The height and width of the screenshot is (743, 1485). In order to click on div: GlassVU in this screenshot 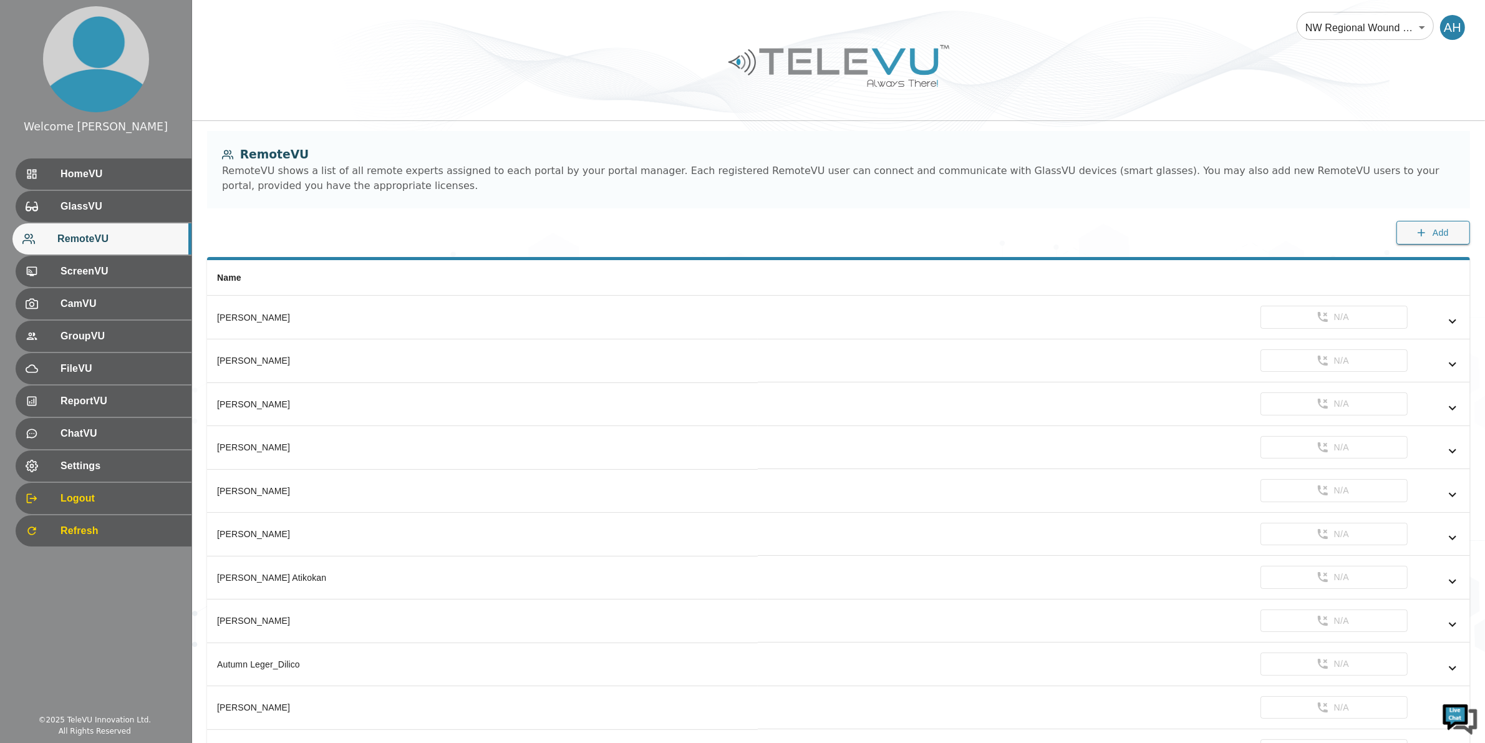, I will do `click(104, 206)`.